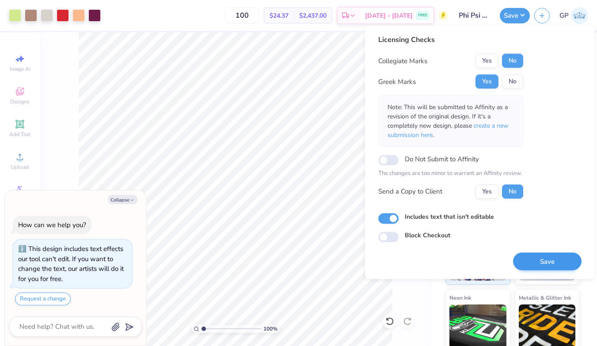 This screenshot has height=346, width=597. Describe the element at coordinates (451, 174) in the screenshot. I see `p: The changes are too minor to warrant an Affinity review.` at that location.